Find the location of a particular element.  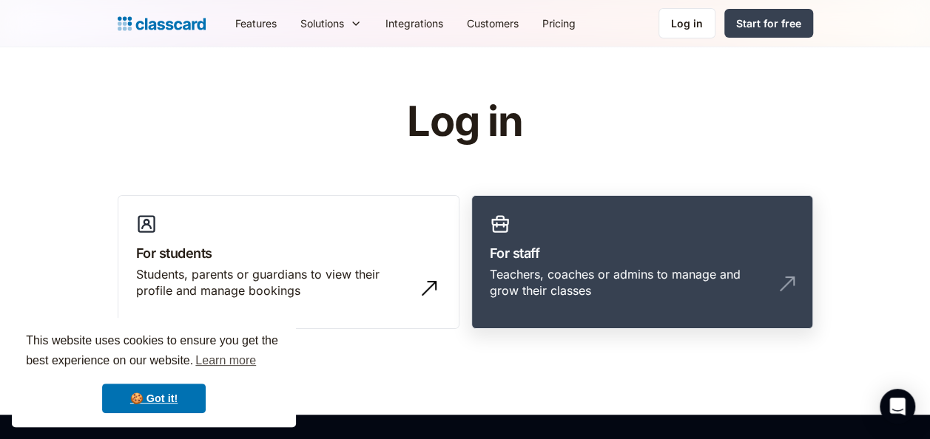

div: Students, parents or guardians to view their profile and manage bookings is located at coordinates (274, 283).